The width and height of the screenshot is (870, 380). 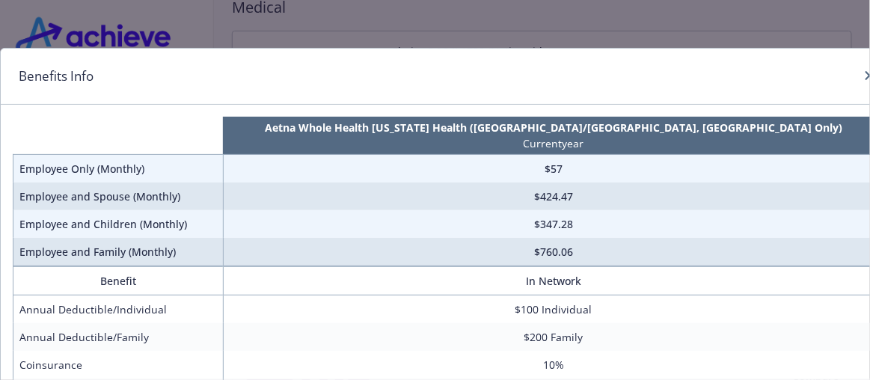 What do you see at coordinates (118, 281) in the screenshot?
I see `th: Benefit` at bounding box center [118, 281].